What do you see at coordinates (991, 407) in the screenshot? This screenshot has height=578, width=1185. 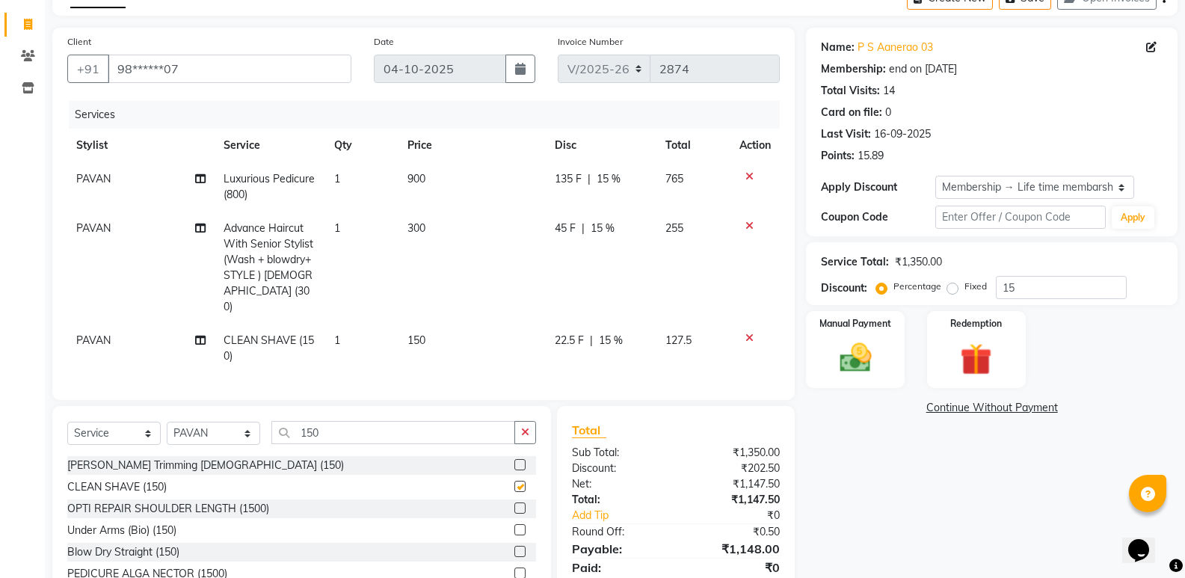 I see `a: Continue Without Payment` at bounding box center [991, 407].